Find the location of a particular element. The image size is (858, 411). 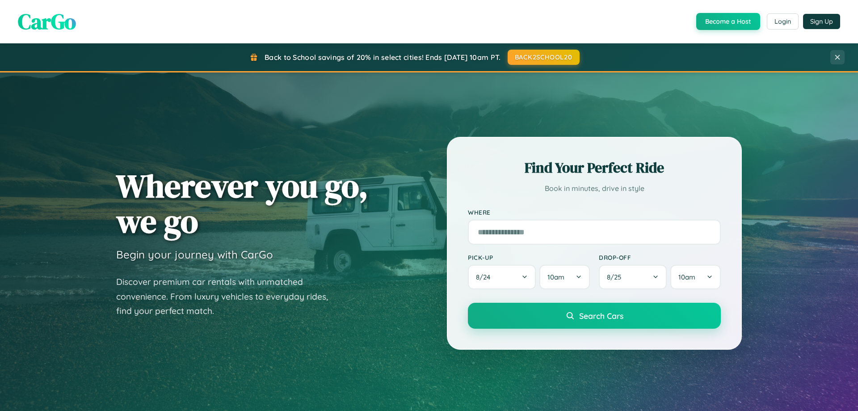

button: 8/25 is located at coordinates (633, 277).